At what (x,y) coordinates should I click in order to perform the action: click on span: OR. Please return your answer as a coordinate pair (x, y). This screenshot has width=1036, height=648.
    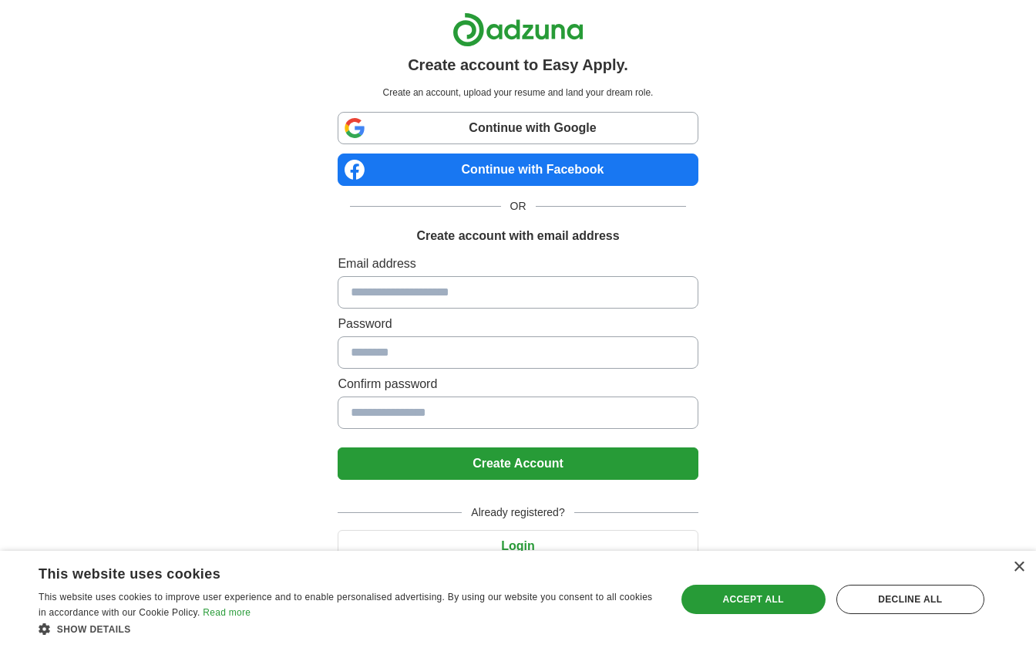
    Looking at the image, I should click on (518, 206).